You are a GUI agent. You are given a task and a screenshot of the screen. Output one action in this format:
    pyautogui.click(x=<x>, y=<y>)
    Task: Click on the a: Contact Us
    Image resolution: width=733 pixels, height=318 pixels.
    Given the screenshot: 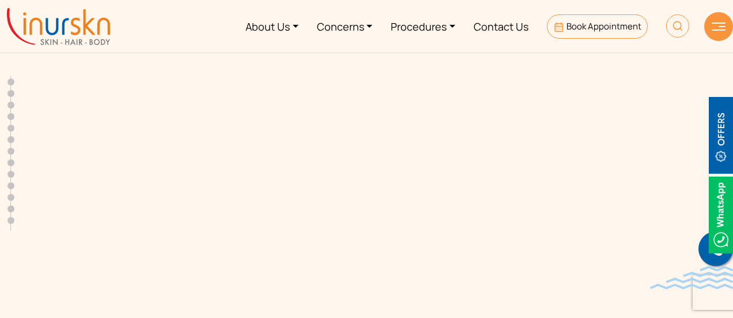 What is the action you would take?
    pyautogui.click(x=501, y=26)
    